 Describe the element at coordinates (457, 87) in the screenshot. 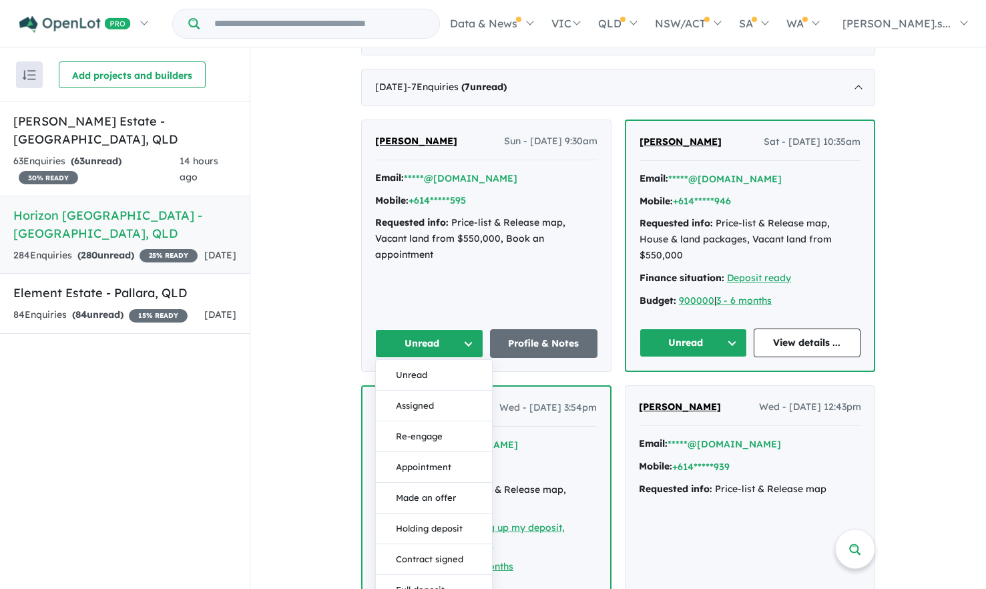

I see `span: - 7 Enquir ies` at that location.